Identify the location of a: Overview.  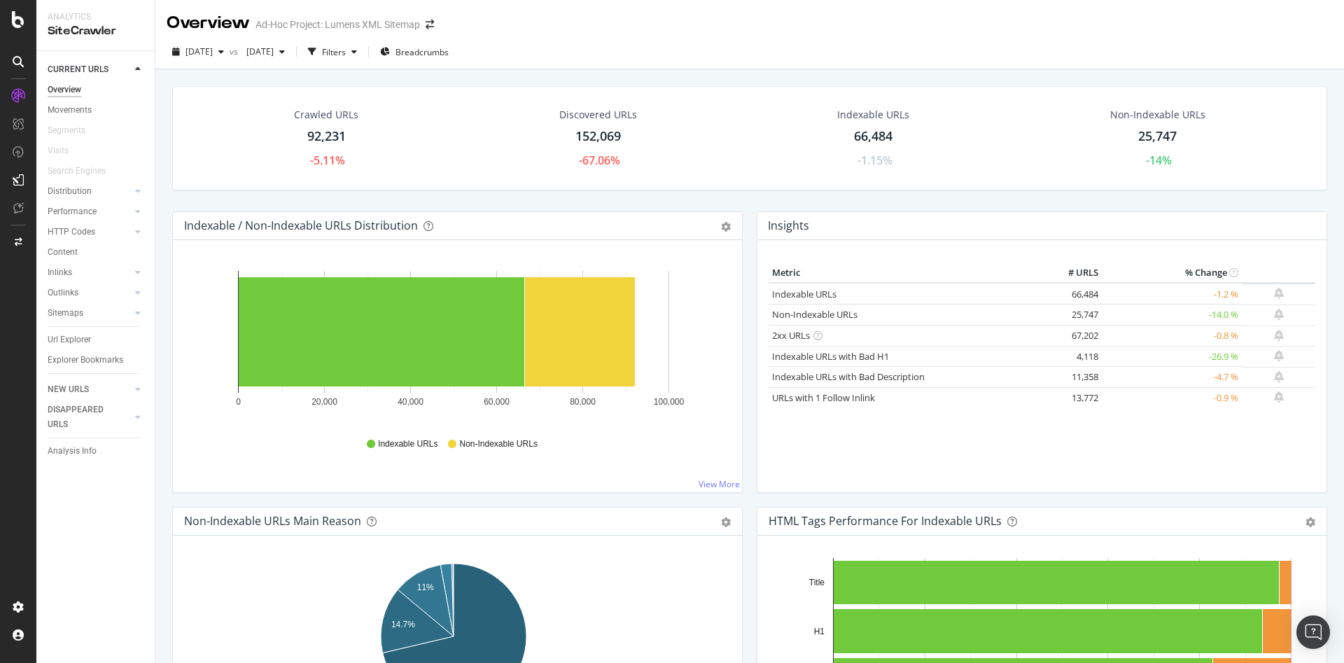
(96, 90).